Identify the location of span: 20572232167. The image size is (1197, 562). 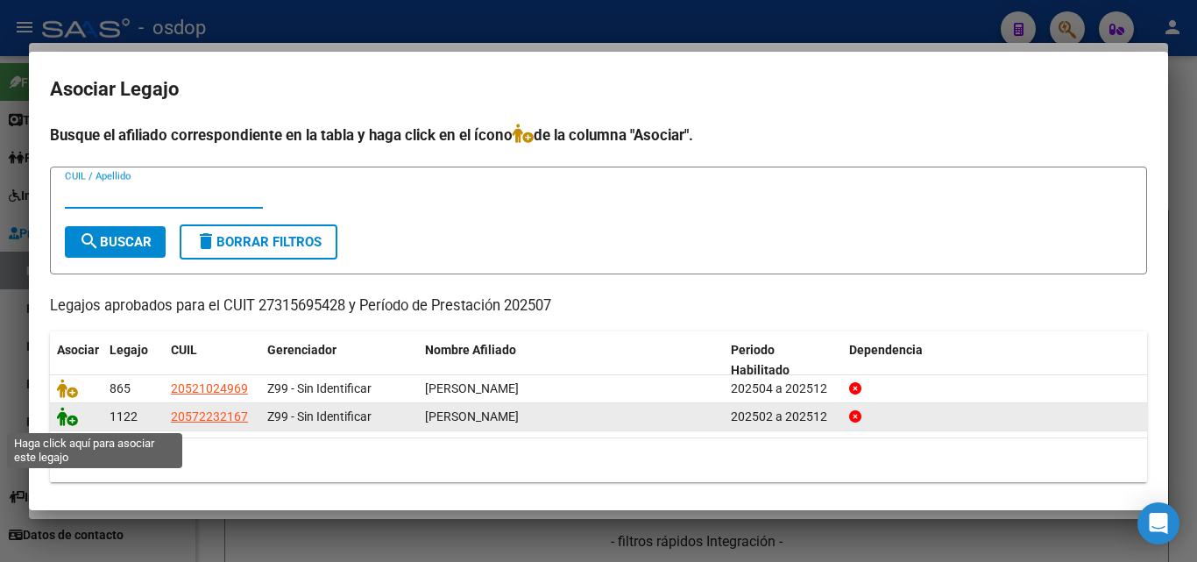
(209, 416).